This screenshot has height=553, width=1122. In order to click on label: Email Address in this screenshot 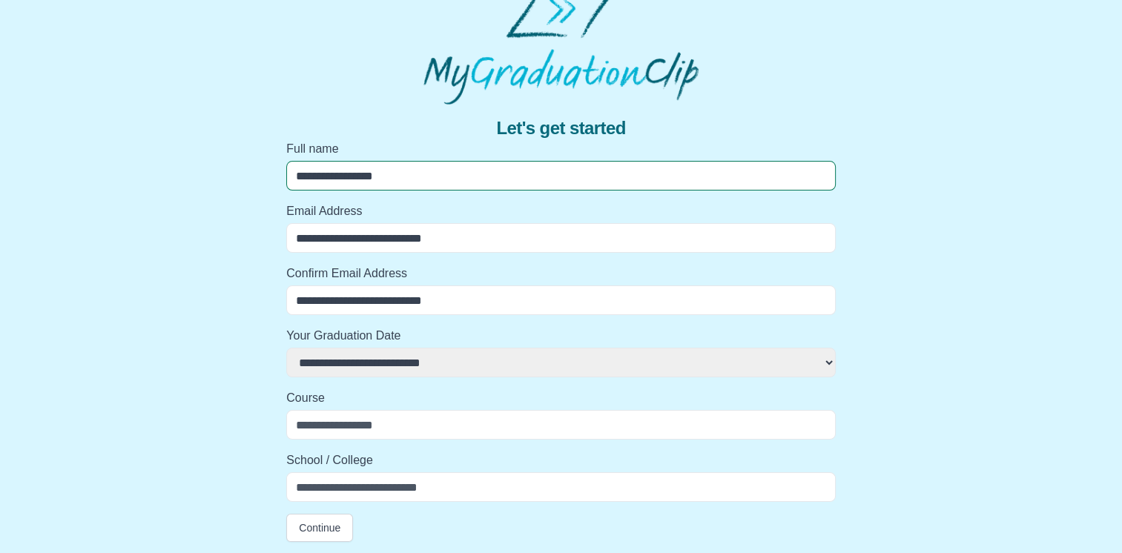, I will do `click(561, 211)`.